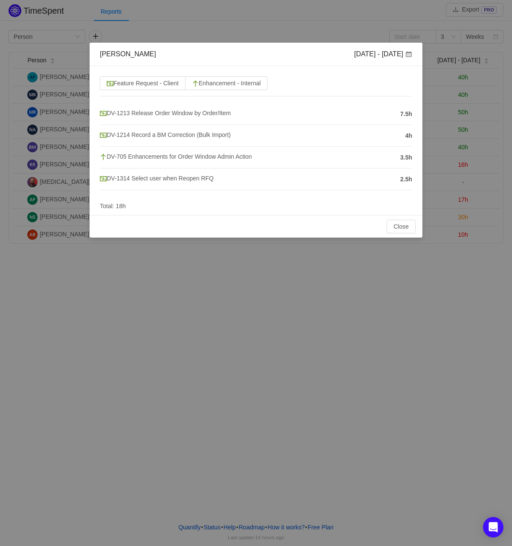  Describe the element at coordinates (493, 527) in the screenshot. I see `div: Open Intercom Messenger` at that location.